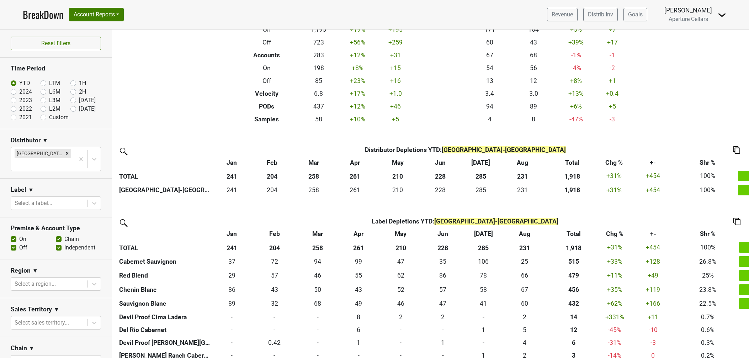 The height and width of the screenshot is (358, 749). I want to click on div: +119, so click(653, 289).